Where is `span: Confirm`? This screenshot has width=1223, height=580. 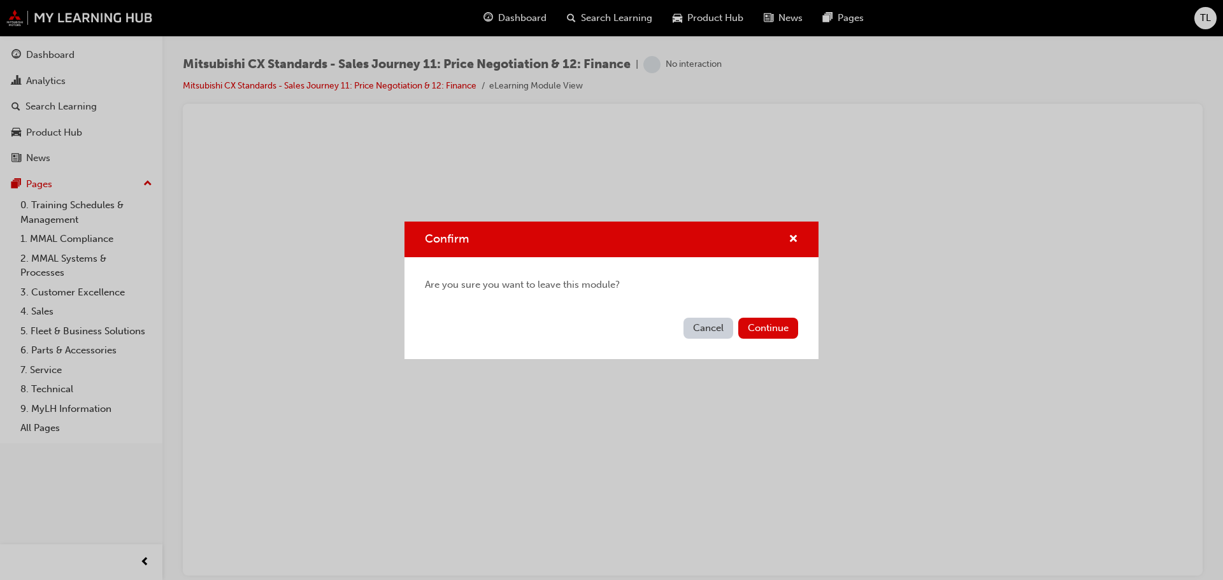 span: Confirm is located at coordinates (447, 239).